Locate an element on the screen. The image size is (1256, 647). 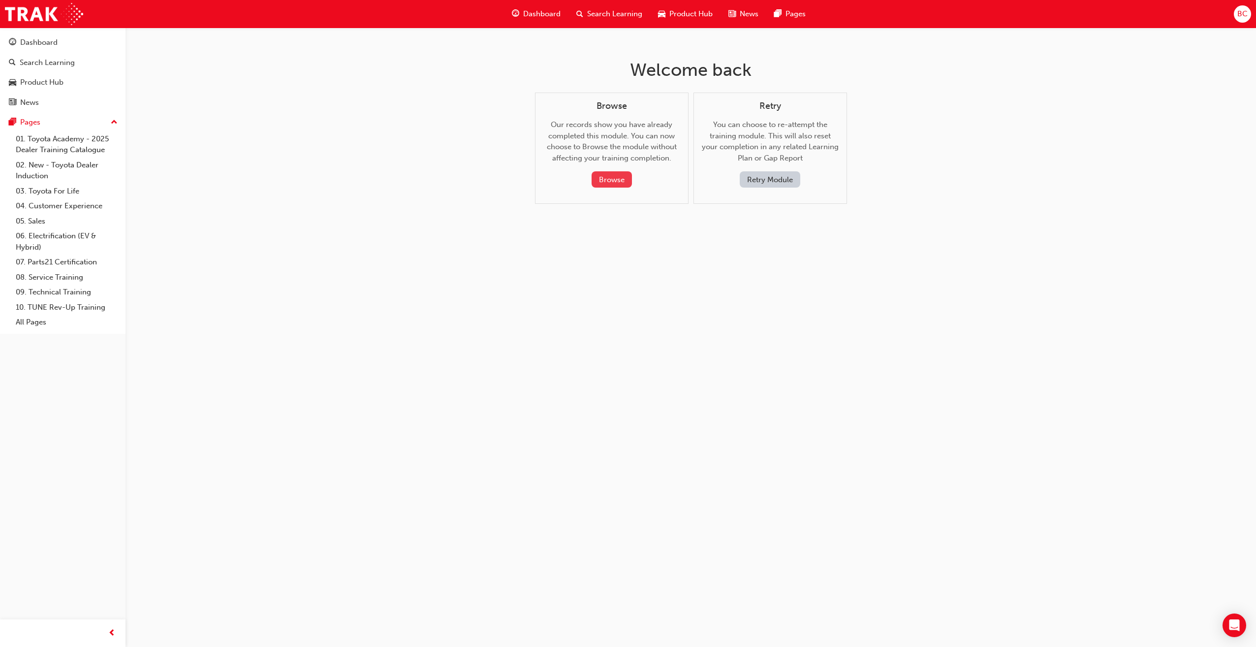
div: News is located at coordinates (30, 102).